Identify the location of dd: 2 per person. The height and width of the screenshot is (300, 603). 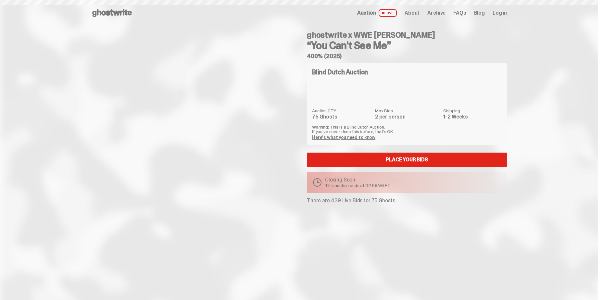
(407, 117).